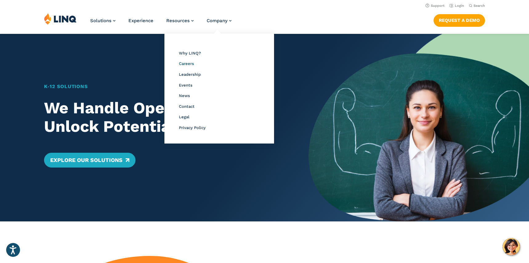 The width and height of the screenshot is (529, 263). What do you see at coordinates (101, 21) in the screenshot?
I see `span: Solutions` at bounding box center [101, 21].